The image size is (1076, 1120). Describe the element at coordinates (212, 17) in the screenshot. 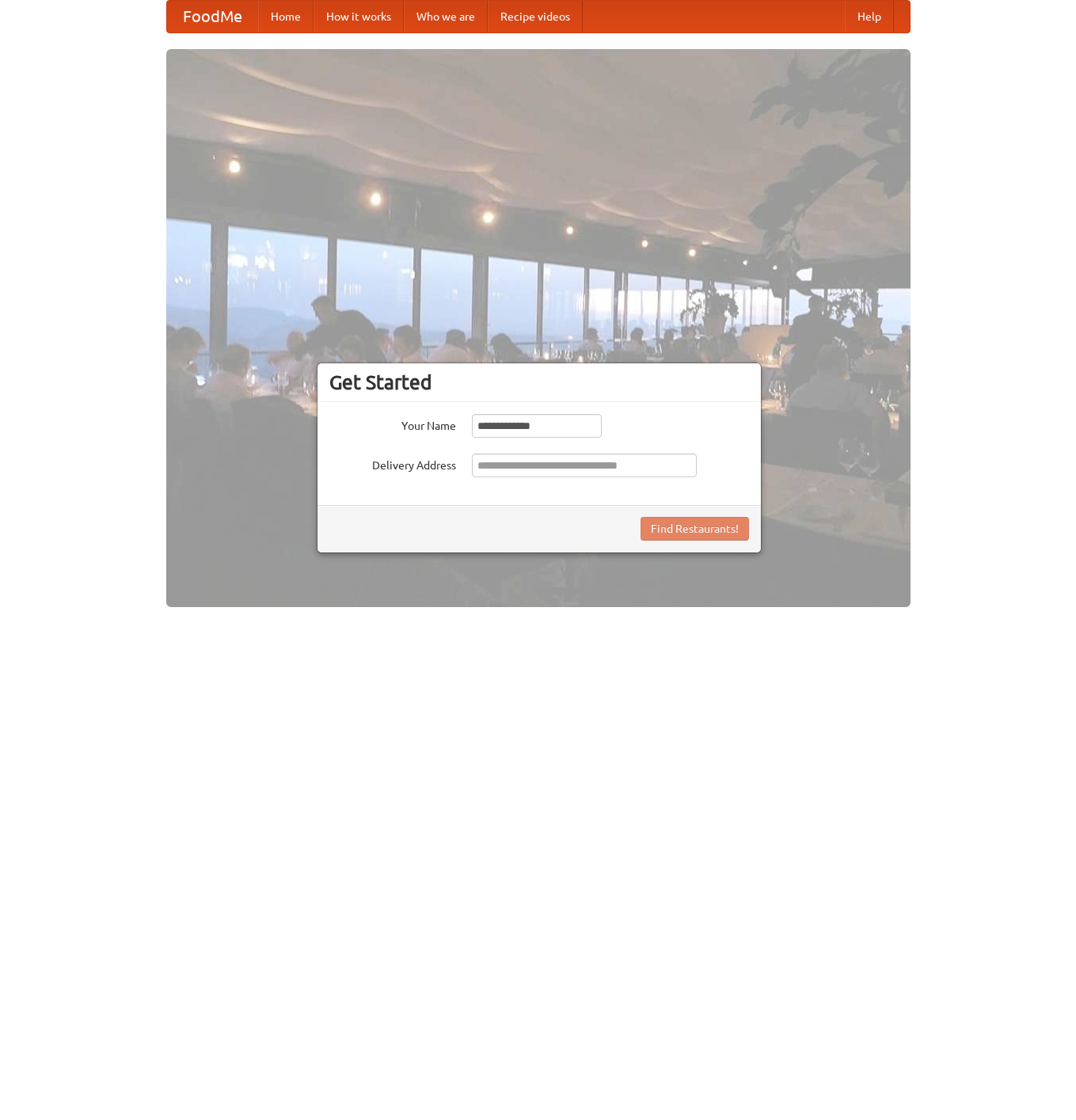

I see `a: FoodMe` at that location.